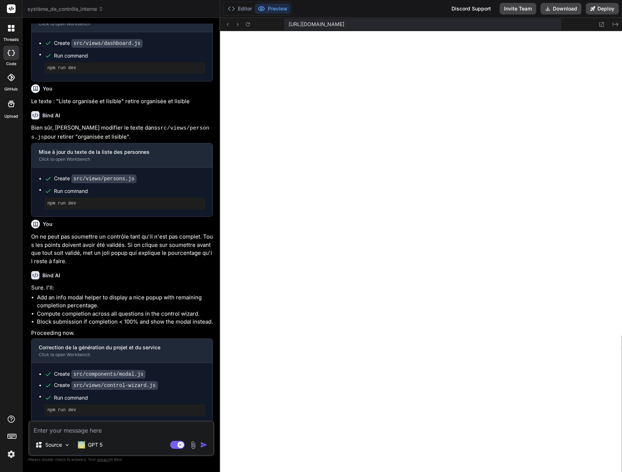 Image resolution: width=622 pixels, height=472 pixels. I want to click on button: Download, so click(561, 9).